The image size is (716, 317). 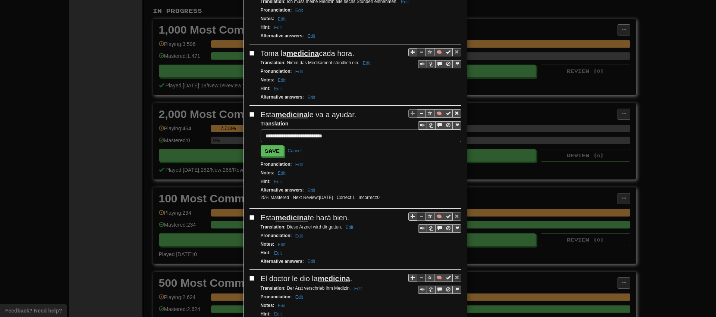 What do you see at coordinates (308, 227) in the screenshot?
I see `small: Diese Arznei wird dir guttun.` at bounding box center [308, 227].